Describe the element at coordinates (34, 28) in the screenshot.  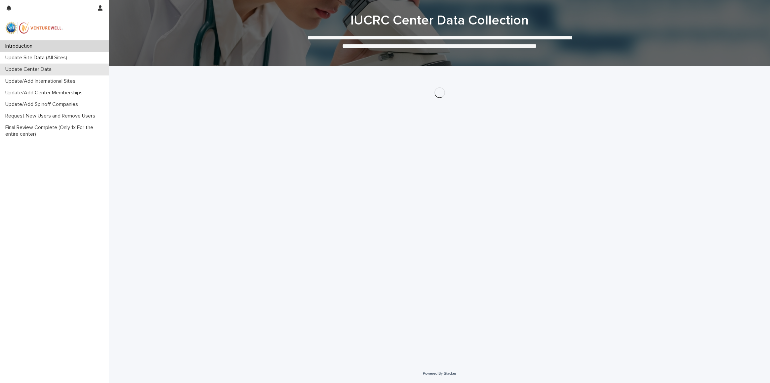
I see `img: mWhVGmOKROS2pZaMU8FQ` at that location.